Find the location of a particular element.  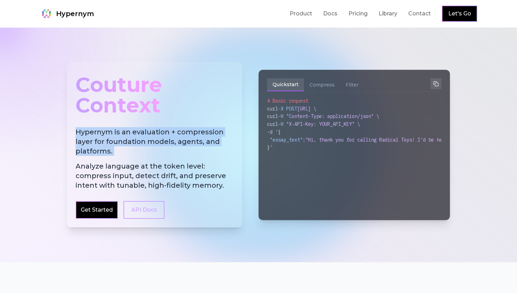

span: Hypernym is located at coordinates (75, 14).